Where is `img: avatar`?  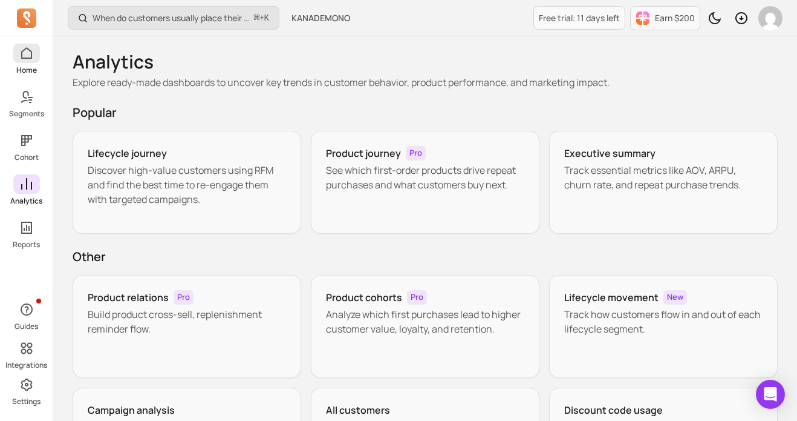 img: avatar is located at coordinates (771, 18).